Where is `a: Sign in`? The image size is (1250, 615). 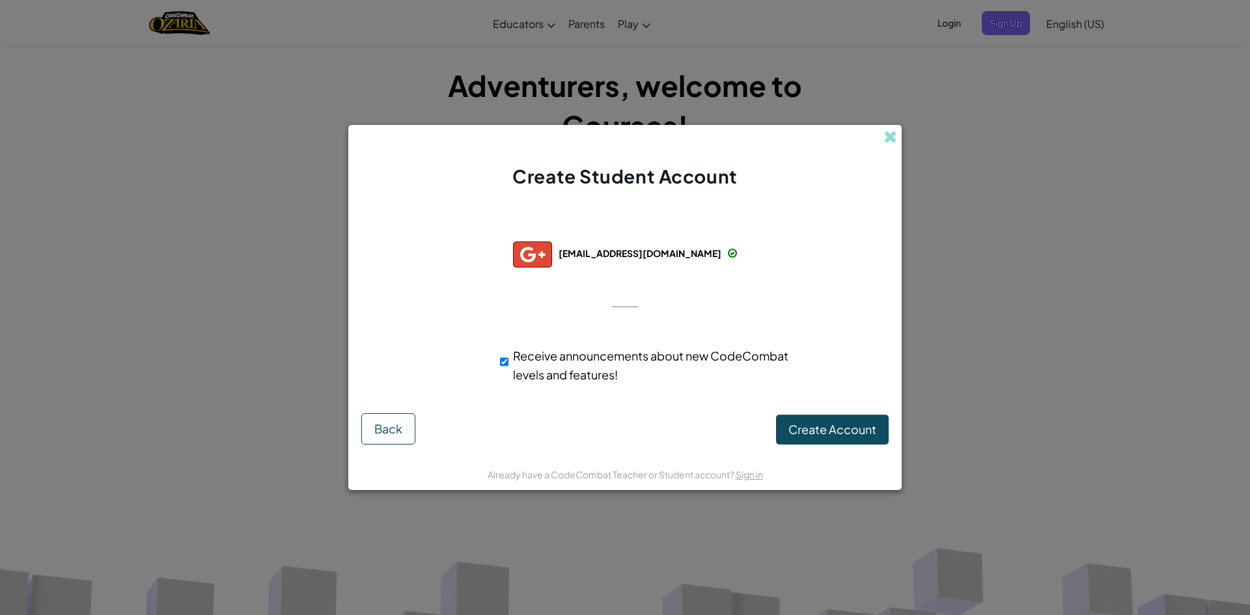 a: Sign in is located at coordinates (749, 475).